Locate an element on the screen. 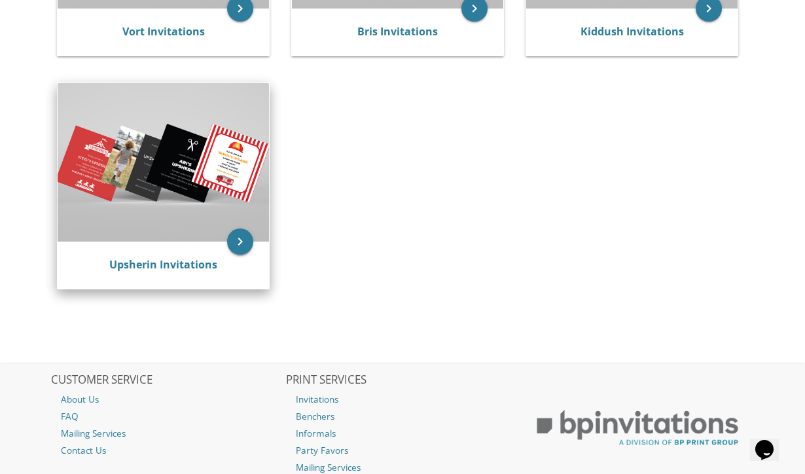 The image size is (805, 474). img: Upsherin Invitations is located at coordinates (163, 162).